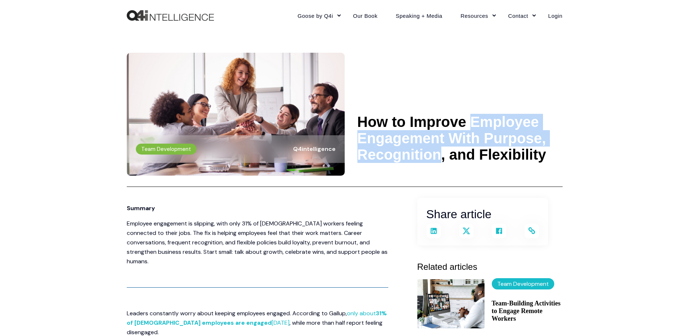 The width and height of the screenshot is (689, 336). Describe the element at coordinates (170, 16) in the screenshot. I see `a: Back to Home` at that location.